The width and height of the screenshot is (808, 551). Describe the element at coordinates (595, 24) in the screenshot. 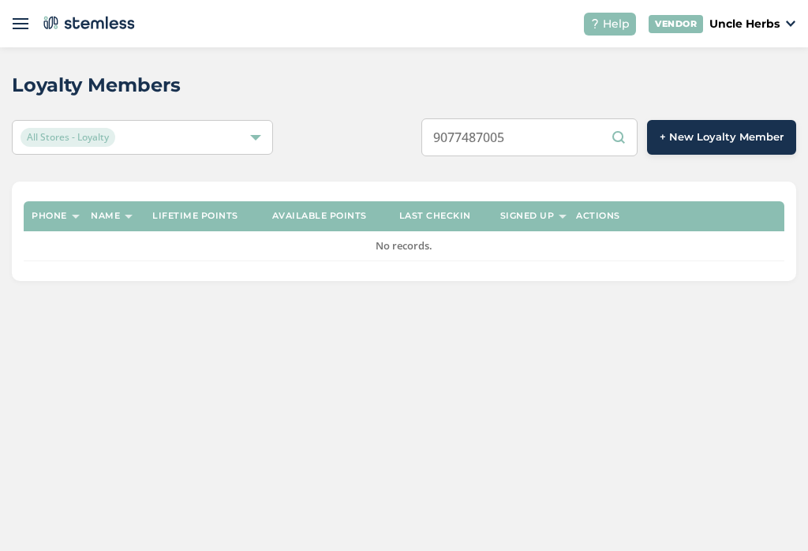

I see `img: icon-help-white-03924b79.svg` at that location.